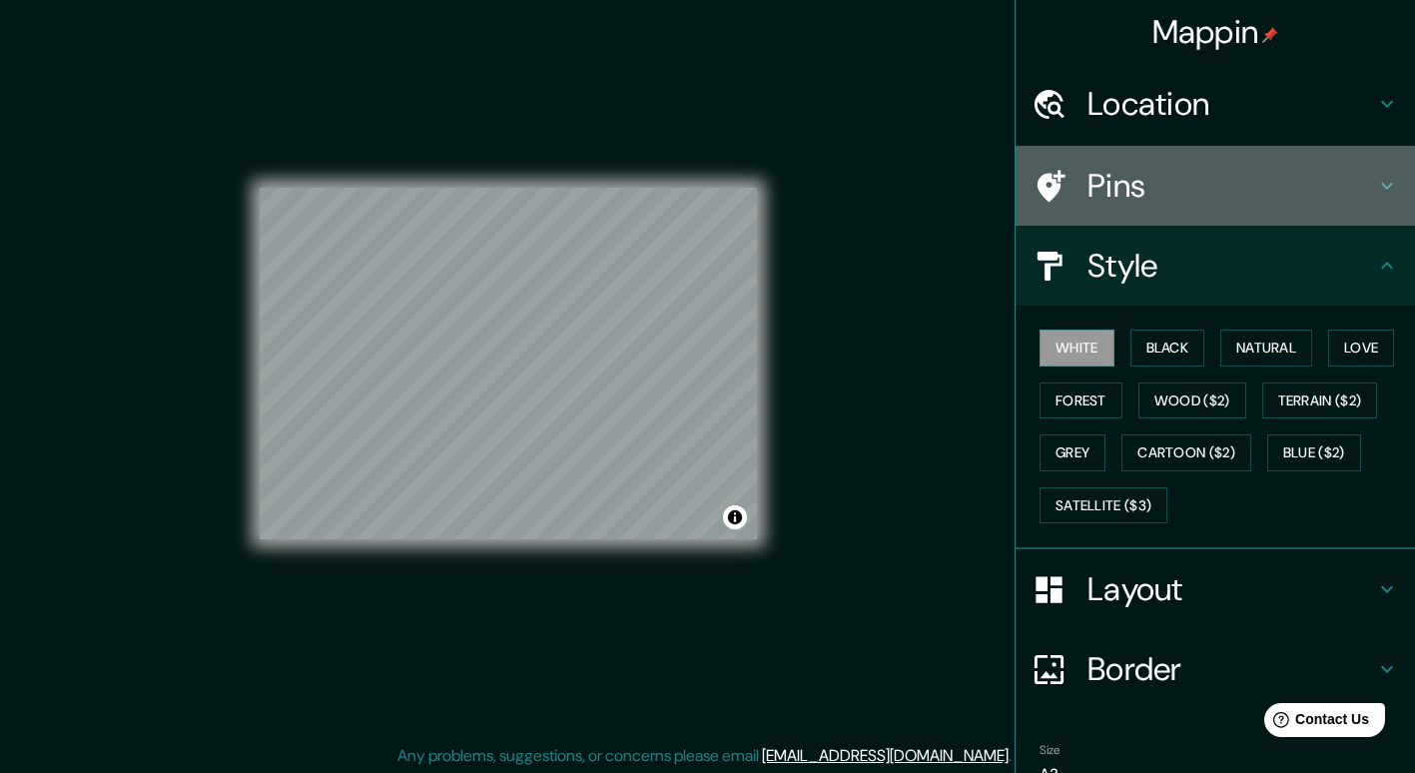  Describe the element at coordinates (1215, 104) in the screenshot. I see `div: Location` at that location.